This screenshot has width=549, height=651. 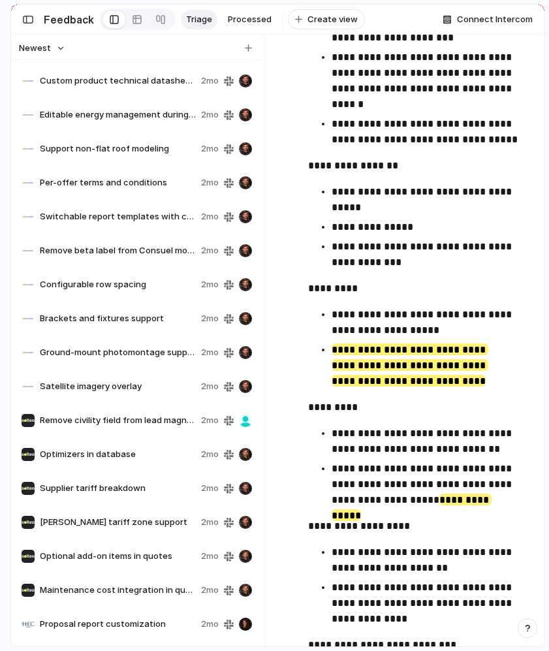 I want to click on span: Per-offer terms and conditions, so click(x=117, y=183).